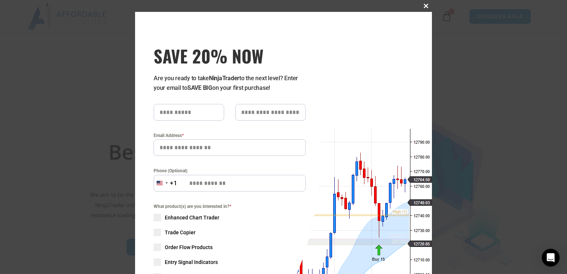 This screenshot has width=567, height=274. Describe the element at coordinates (230, 206) in the screenshot. I see `span: What product(s) are you interested in?` at that location.